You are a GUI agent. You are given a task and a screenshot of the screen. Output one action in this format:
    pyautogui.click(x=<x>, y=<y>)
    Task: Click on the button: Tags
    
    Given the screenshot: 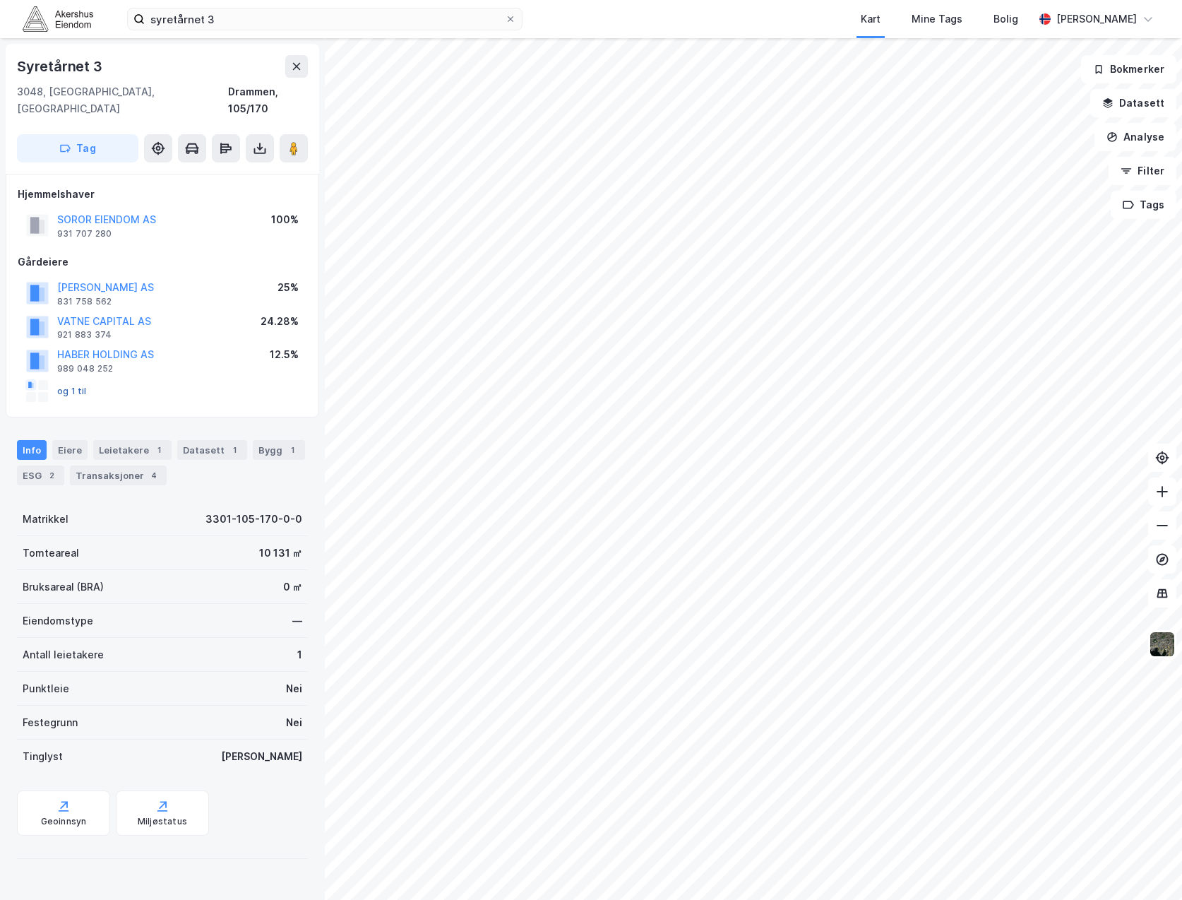 What is the action you would take?
    pyautogui.click(x=1143, y=205)
    